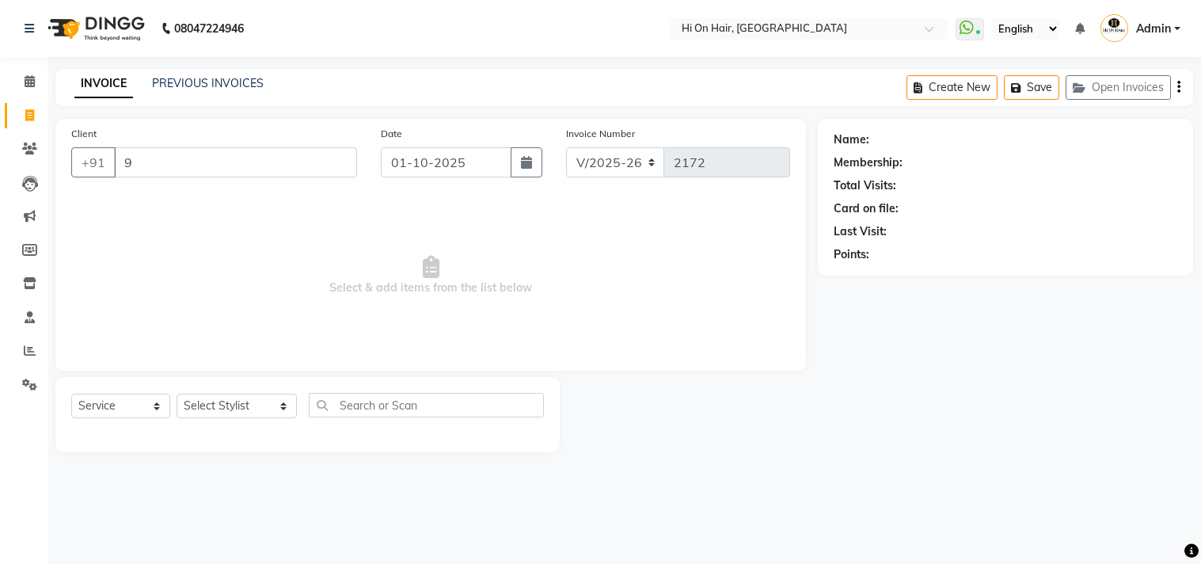  Describe the element at coordinates (600, 134) in the screenshot. I see `label: Invoice Number` at that location.